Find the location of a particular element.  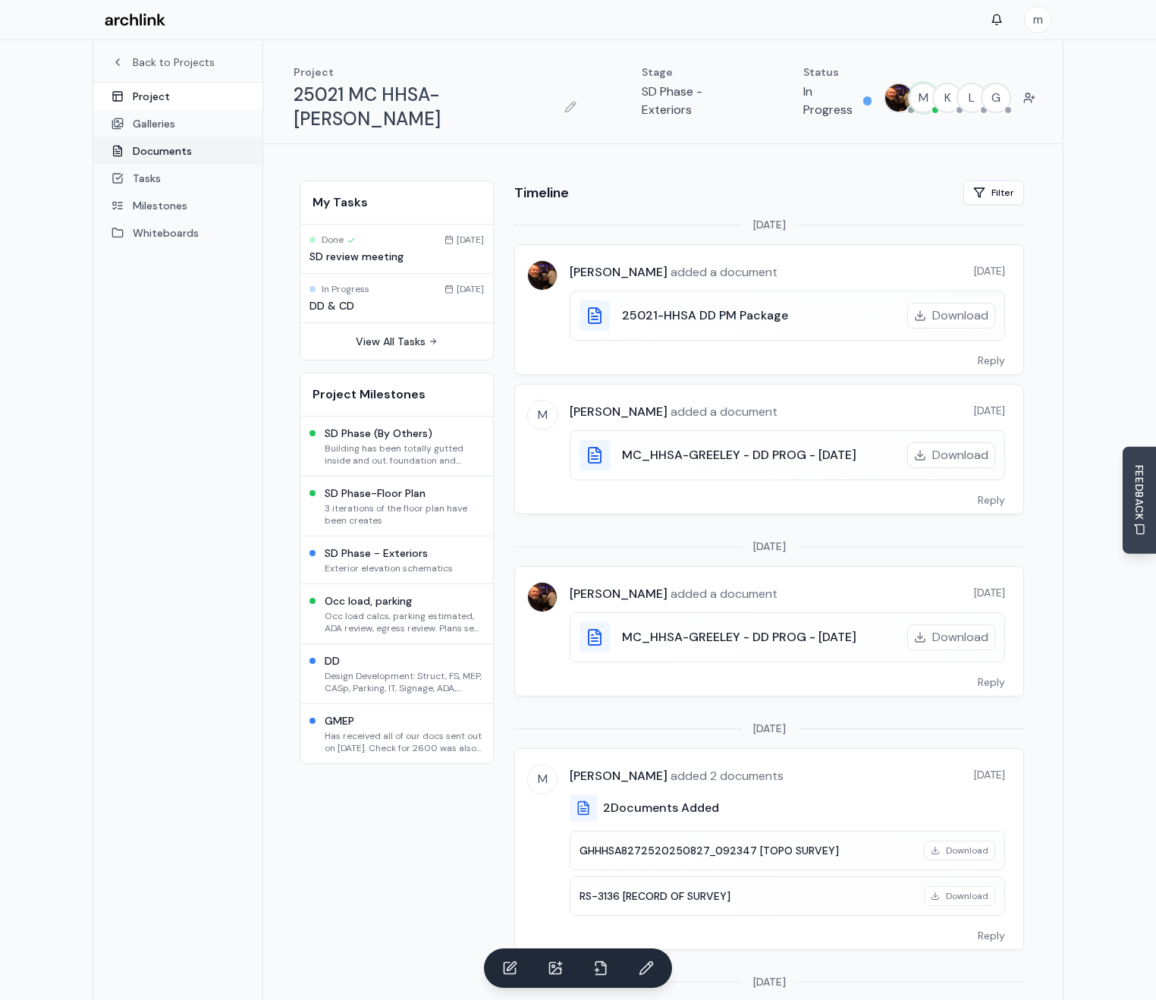

h3: DD & CD is located at coordinates (397, 306).